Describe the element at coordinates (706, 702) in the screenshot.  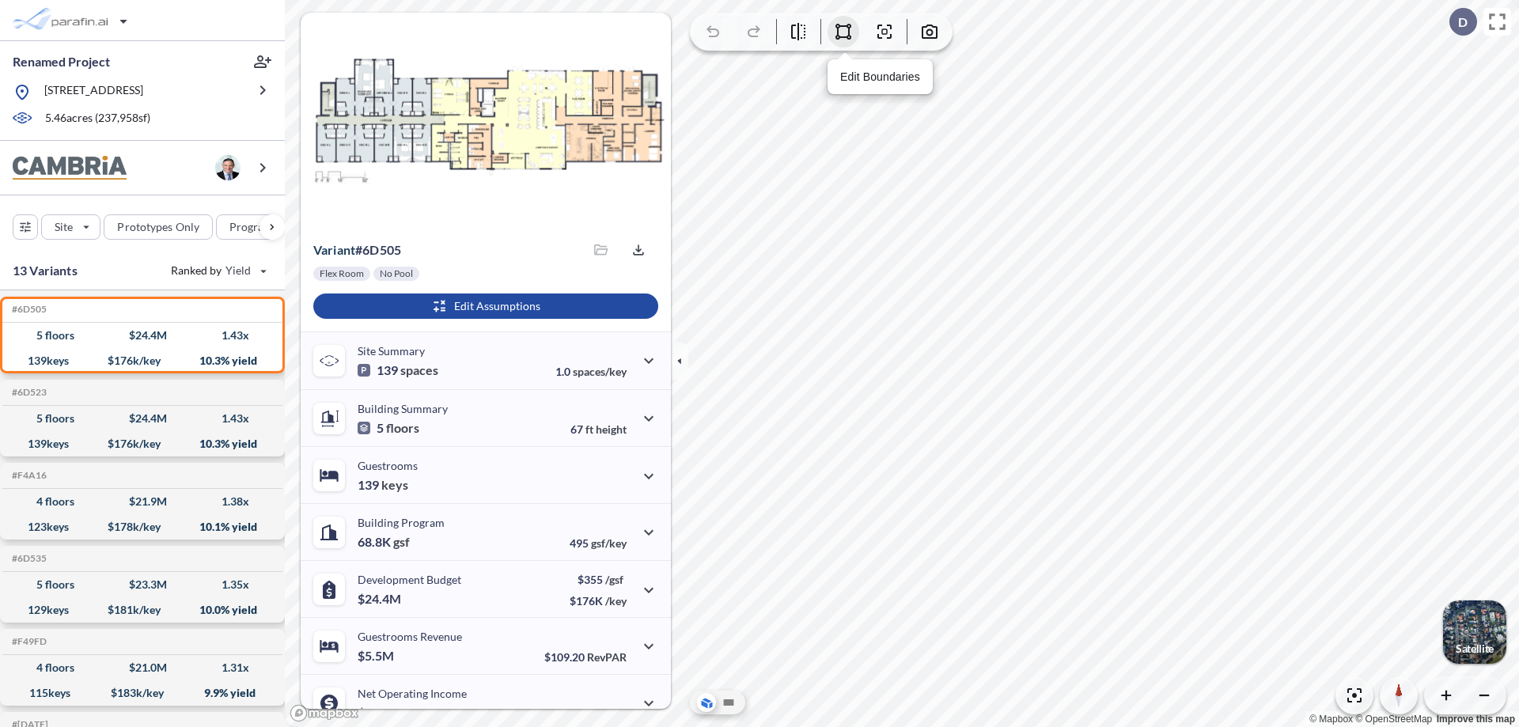
I see `button: Aerial View` at that location.